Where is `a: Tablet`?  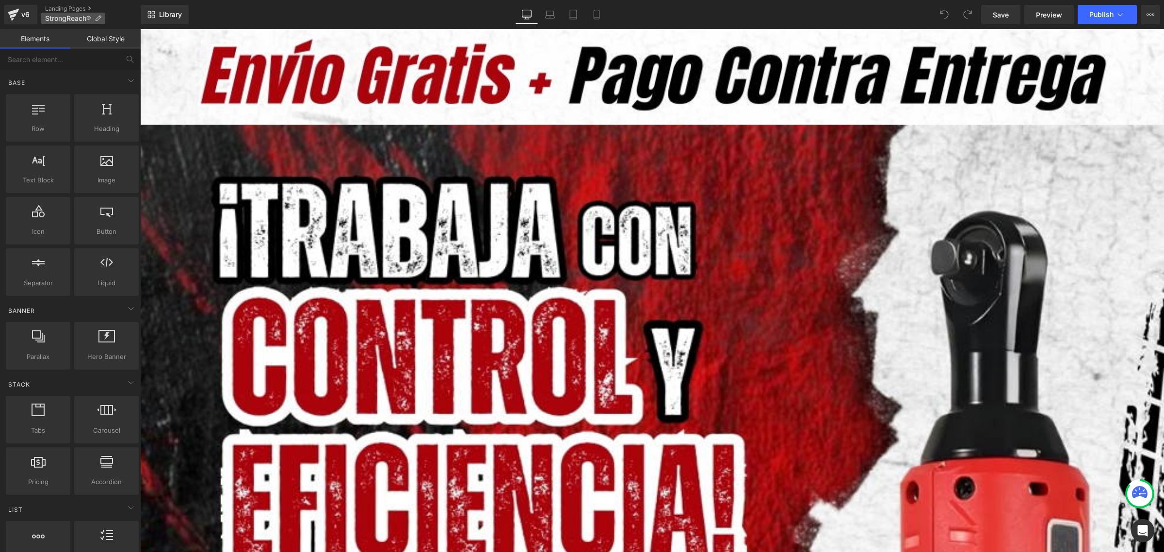 a: Tablet is located at coordinates (573, 15).